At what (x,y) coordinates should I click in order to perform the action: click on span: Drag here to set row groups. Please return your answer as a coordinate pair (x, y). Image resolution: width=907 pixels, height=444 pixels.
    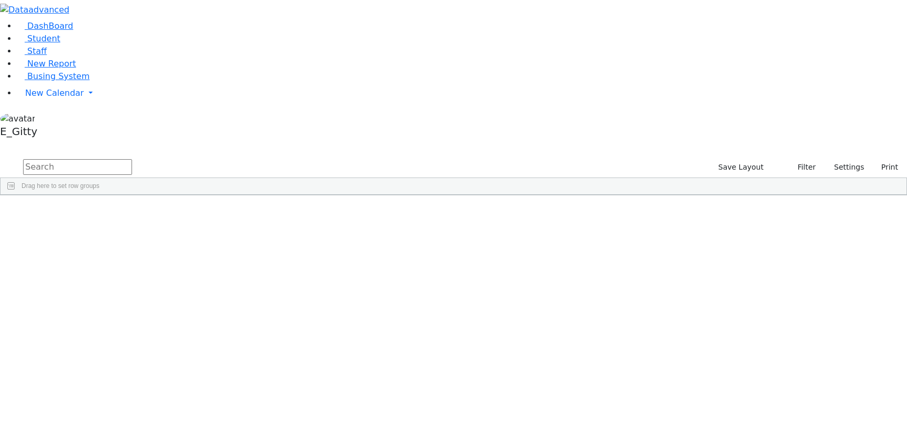
    Looking at the image, I should click on (60, 186).